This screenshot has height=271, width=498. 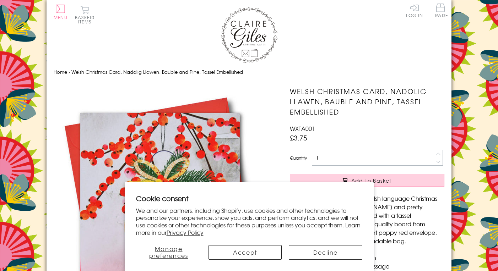 I want to click on button: Manage preferences, so click(x=169, y=253).